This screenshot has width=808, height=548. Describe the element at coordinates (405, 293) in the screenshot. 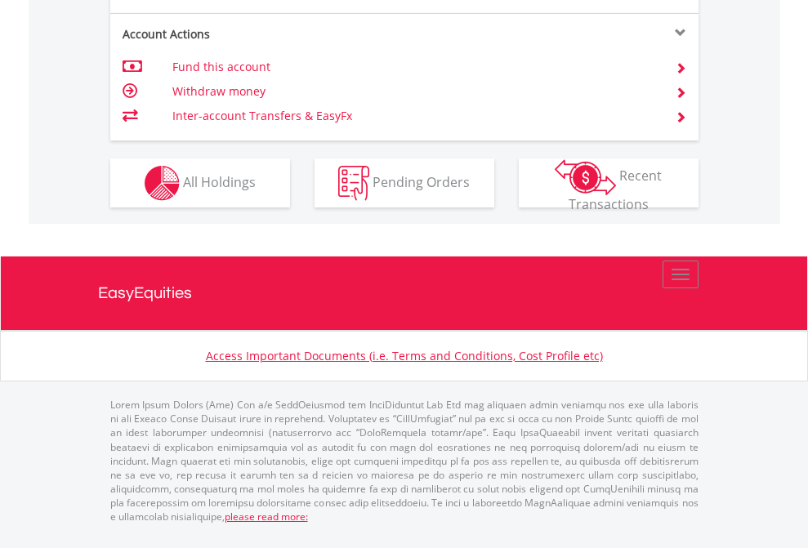

I see `div: EasyEquities` at that location.